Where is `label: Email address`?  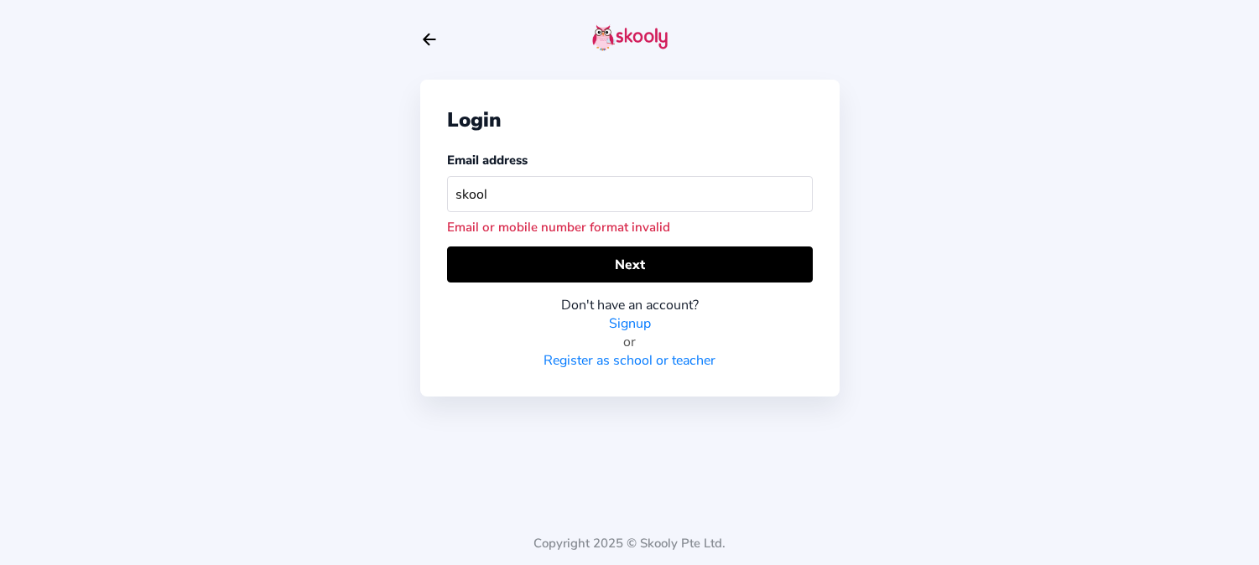 label: Email address is located at coordinates (487, 160).